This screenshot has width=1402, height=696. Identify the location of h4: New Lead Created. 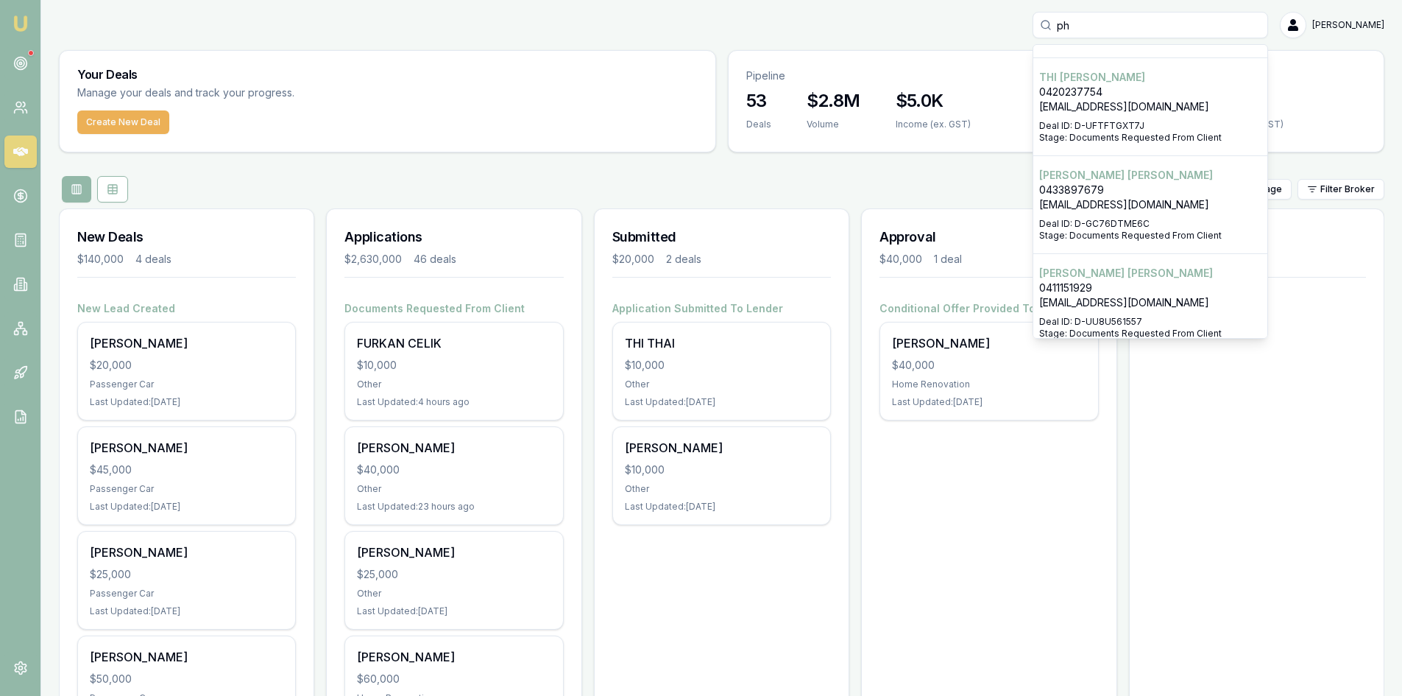
(186, 308).